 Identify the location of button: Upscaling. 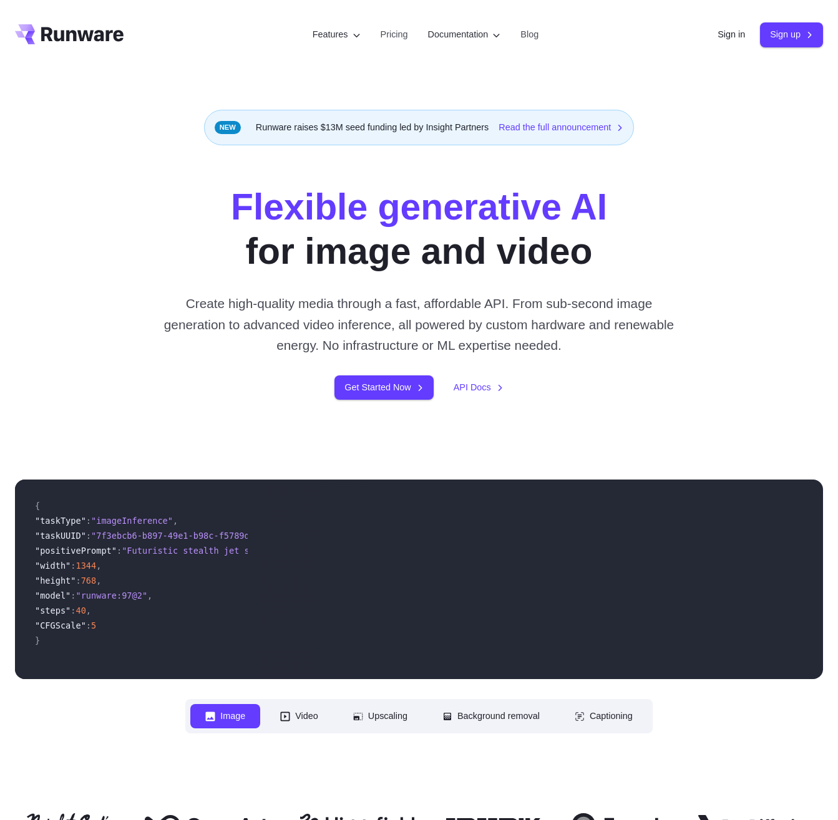
(380, 716).